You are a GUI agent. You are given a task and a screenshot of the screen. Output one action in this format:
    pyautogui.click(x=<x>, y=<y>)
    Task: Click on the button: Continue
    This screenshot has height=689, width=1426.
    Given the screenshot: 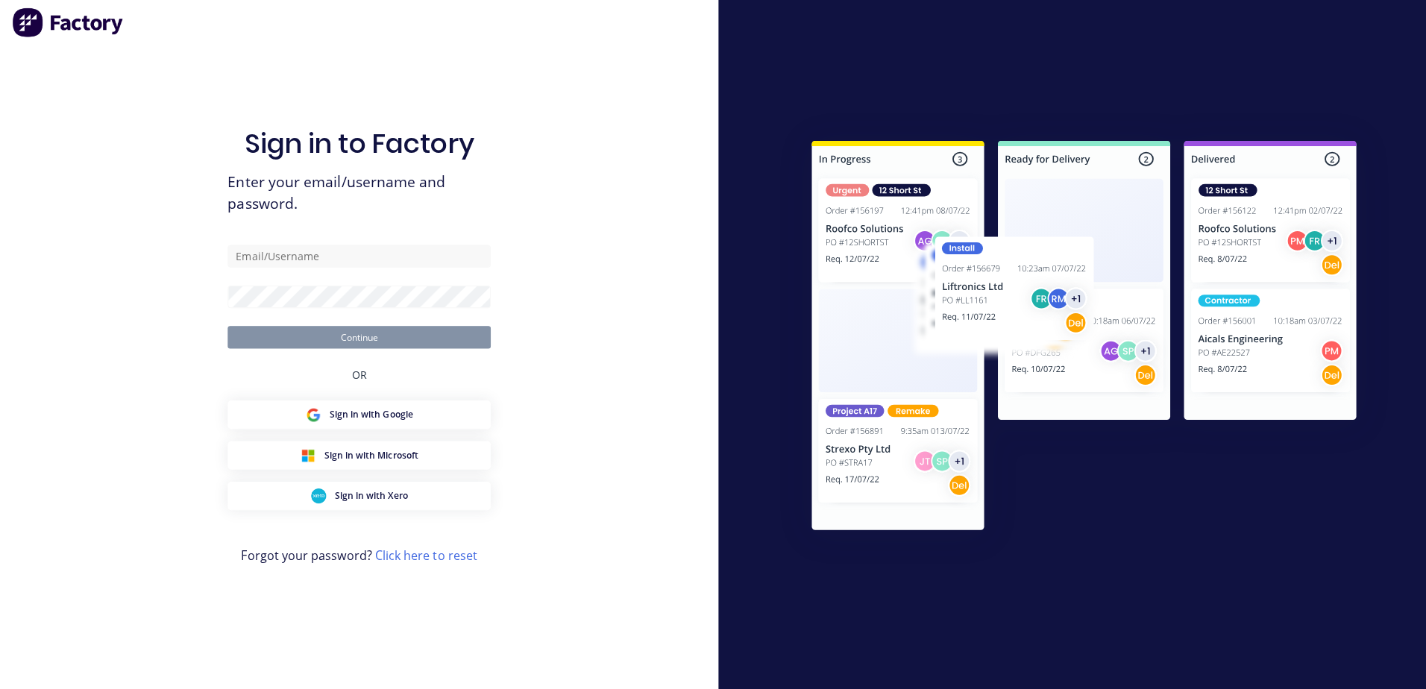 What is the action you would take?
    pyautogui.click(x=356, y=339)
    